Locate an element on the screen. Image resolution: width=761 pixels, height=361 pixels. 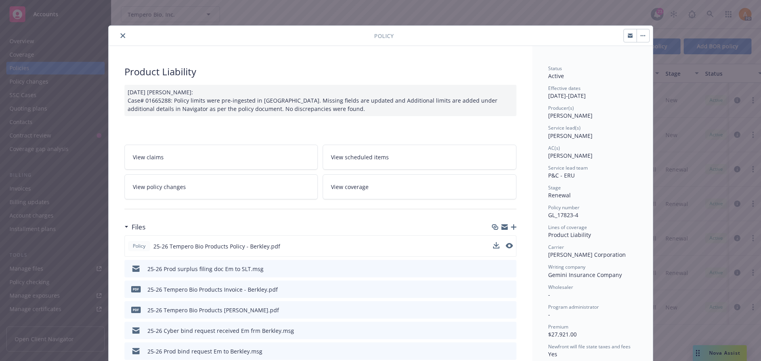
span: Carrier is located at coordinates (556, 247).